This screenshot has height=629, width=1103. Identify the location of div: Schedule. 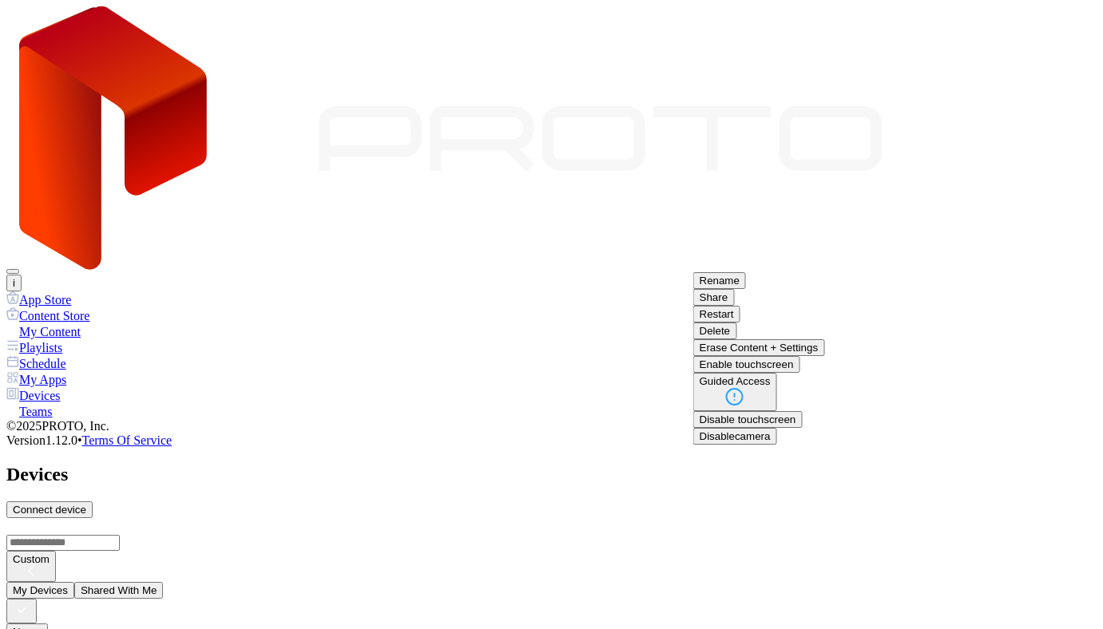
(551, 363).